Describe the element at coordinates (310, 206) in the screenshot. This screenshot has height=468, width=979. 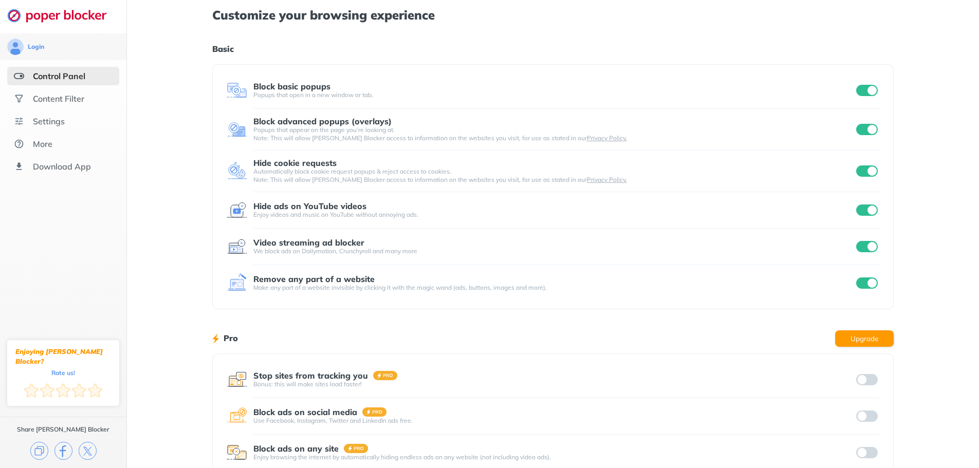
I see `div: Hide ads on YouTube videos` at that location.